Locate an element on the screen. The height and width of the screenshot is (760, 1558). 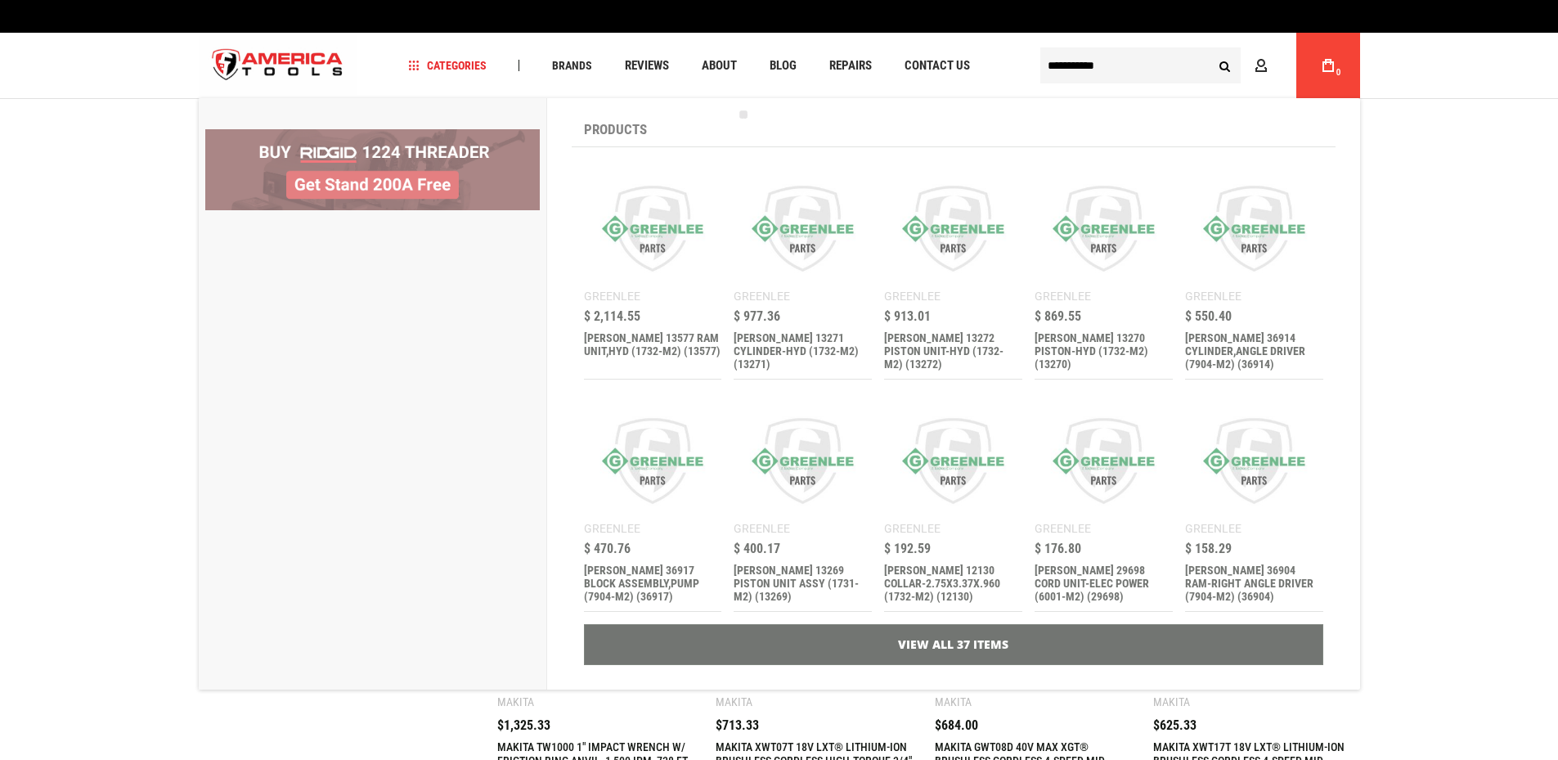
span: 0 is located at coordinates (1339, 72).